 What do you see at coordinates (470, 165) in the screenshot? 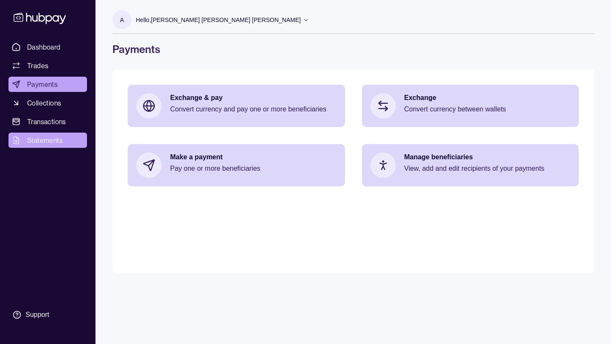
I see `a: Manage beneficiariesView, add and edit recipients of your payments` at bounding box center [470, 165].